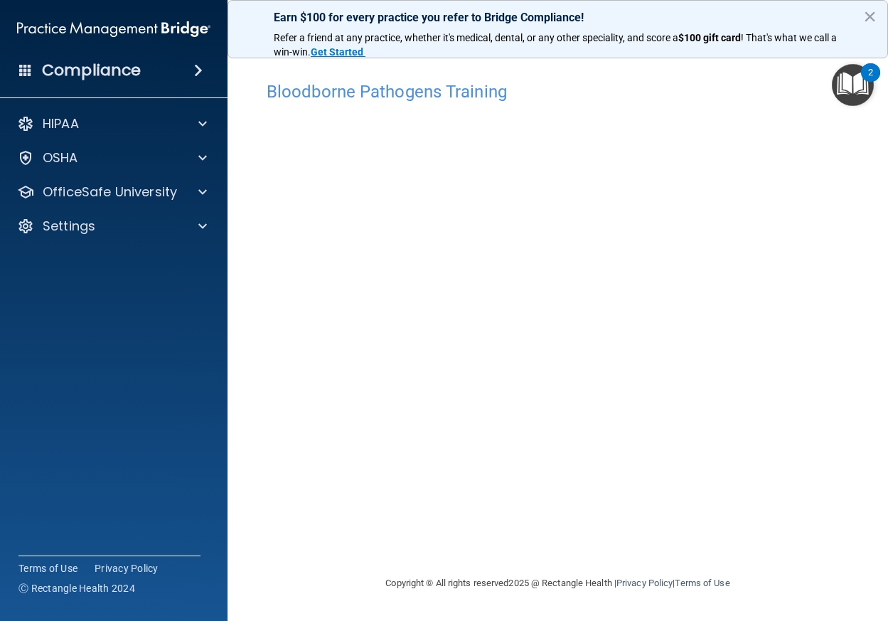 The height and width of the screenshot is (621, 888). What do you see at coordinates (710, 38) in the screenshot?
I see `strong: $100 gift card` at bounding box center [710, 38].